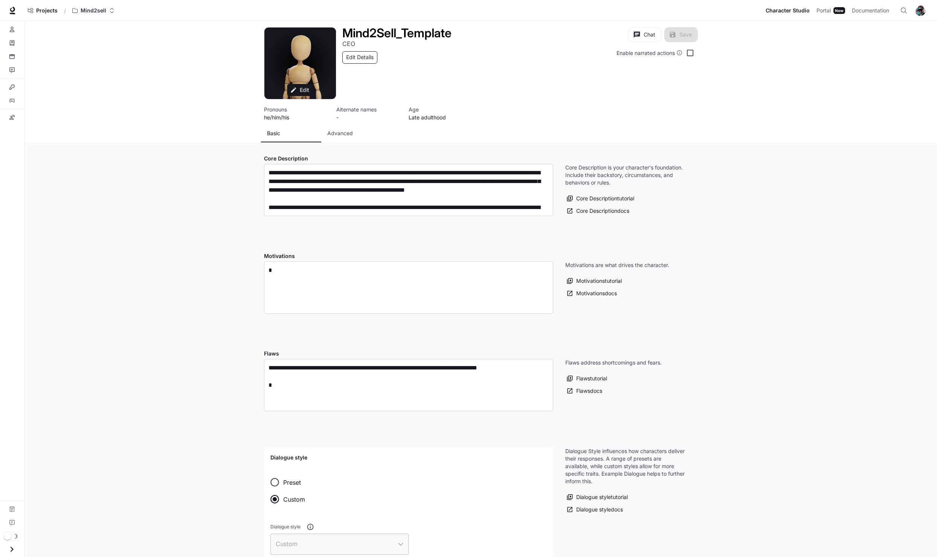 The height and width of the screenshot is (557, 937). Describe the element at coordinates (831, 11) in the screenshot. I see `a: PortalNew` at that location.